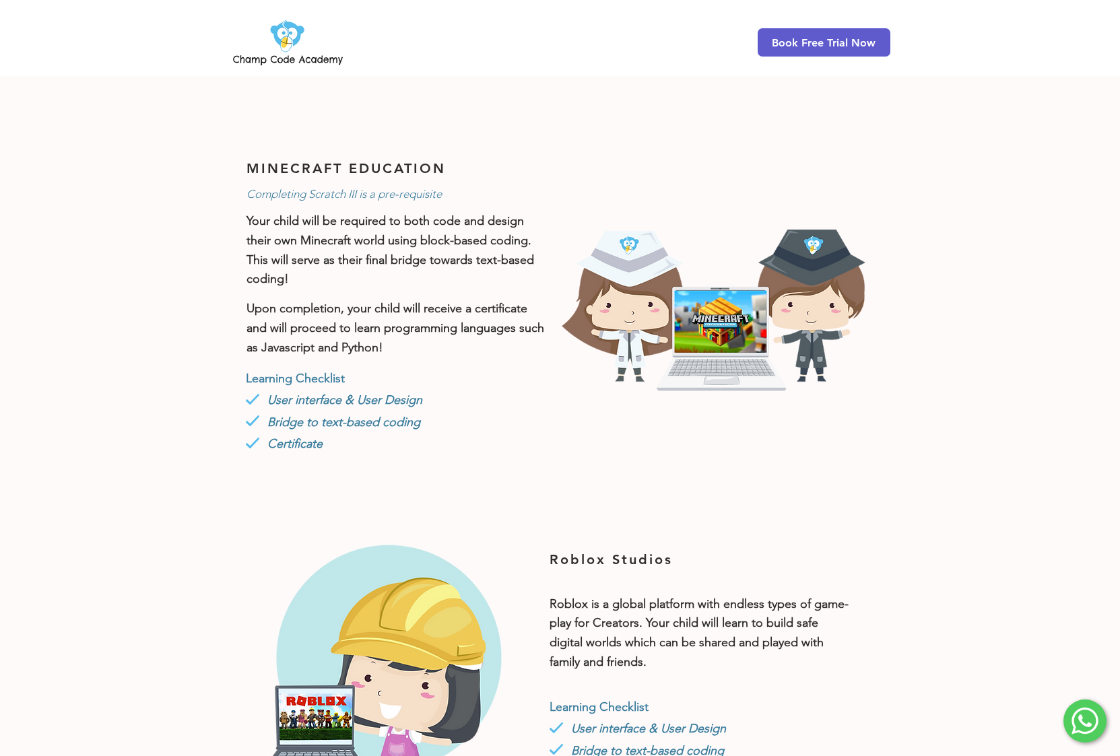  Describe the element at coordinates (390, 250) in the screenshot. I see `span: Your child will be required to both code and design their own Minecraft world using block-based c...` at that location.